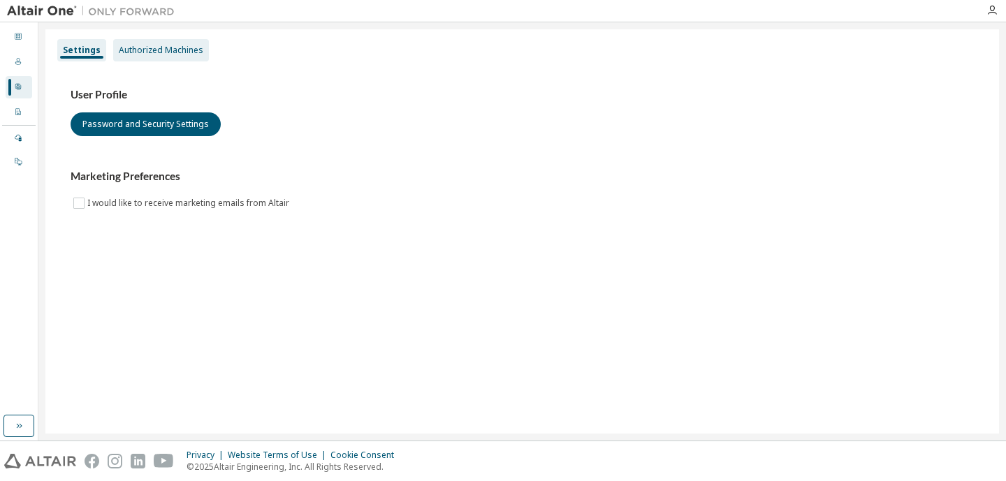  What do you see at coordinates (82, 50) in the screenshot?
I see `div: Settings` at bounding box center [82, 50].